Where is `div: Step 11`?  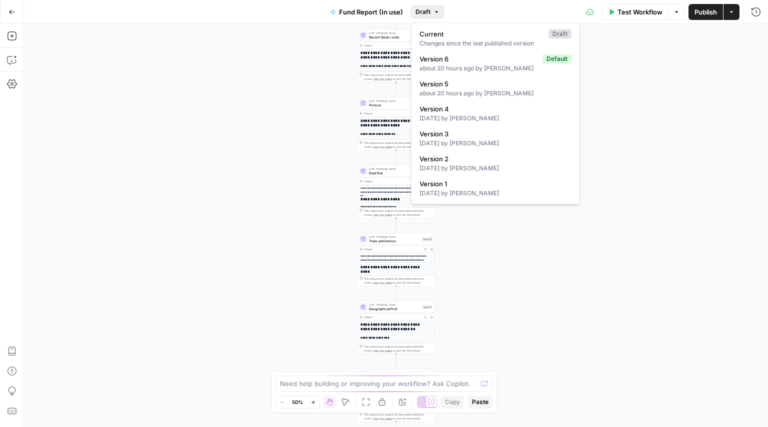
div: Step 11 is located at coordinates (427, 307).